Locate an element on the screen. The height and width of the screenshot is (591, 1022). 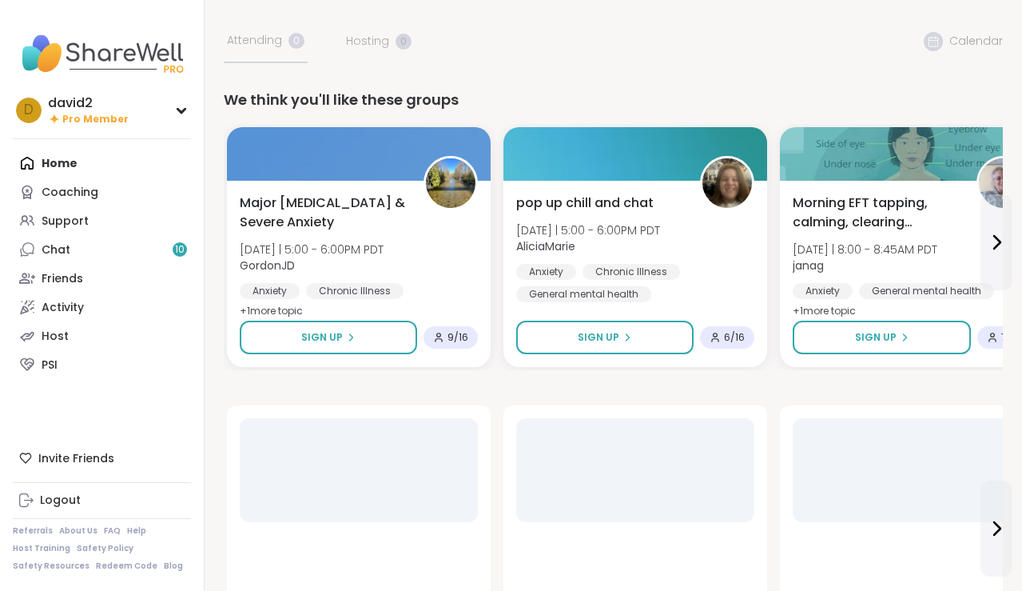
div: Activity is located at coordinates (62, 308).